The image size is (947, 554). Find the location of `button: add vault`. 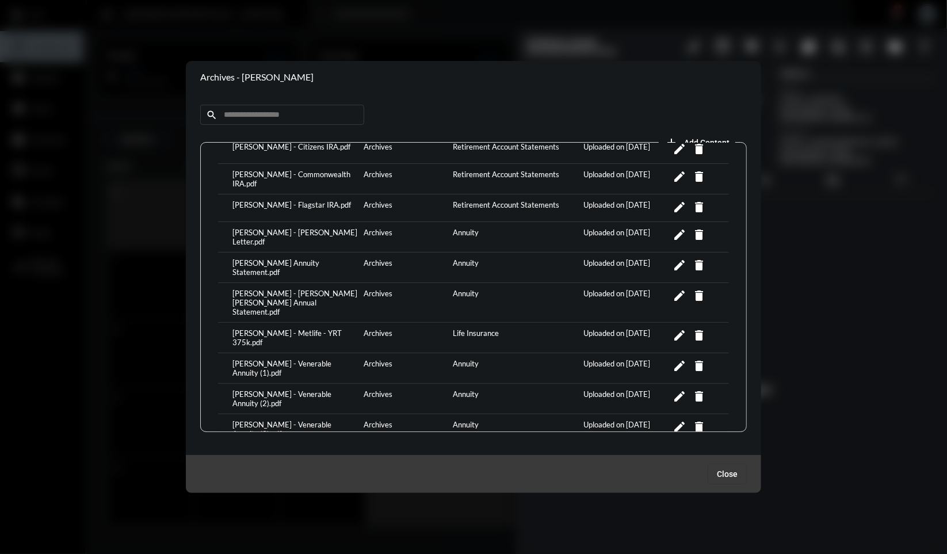

button: add vault is located at coordinates (696, 142).